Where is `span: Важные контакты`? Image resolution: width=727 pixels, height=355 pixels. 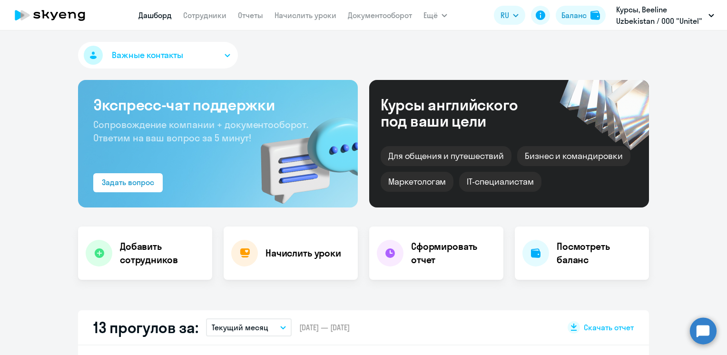 span: Важные контакты is located at coordinates (148, 55).